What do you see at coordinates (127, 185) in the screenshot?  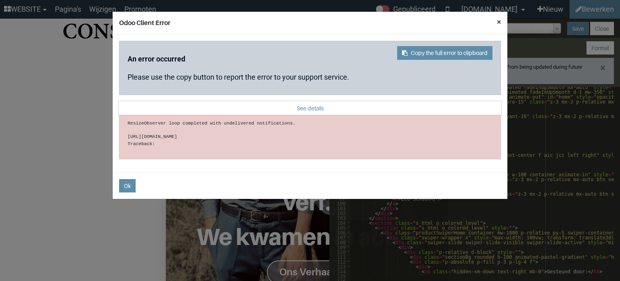 I see `span: Ok` at bounding box center [127, 185].